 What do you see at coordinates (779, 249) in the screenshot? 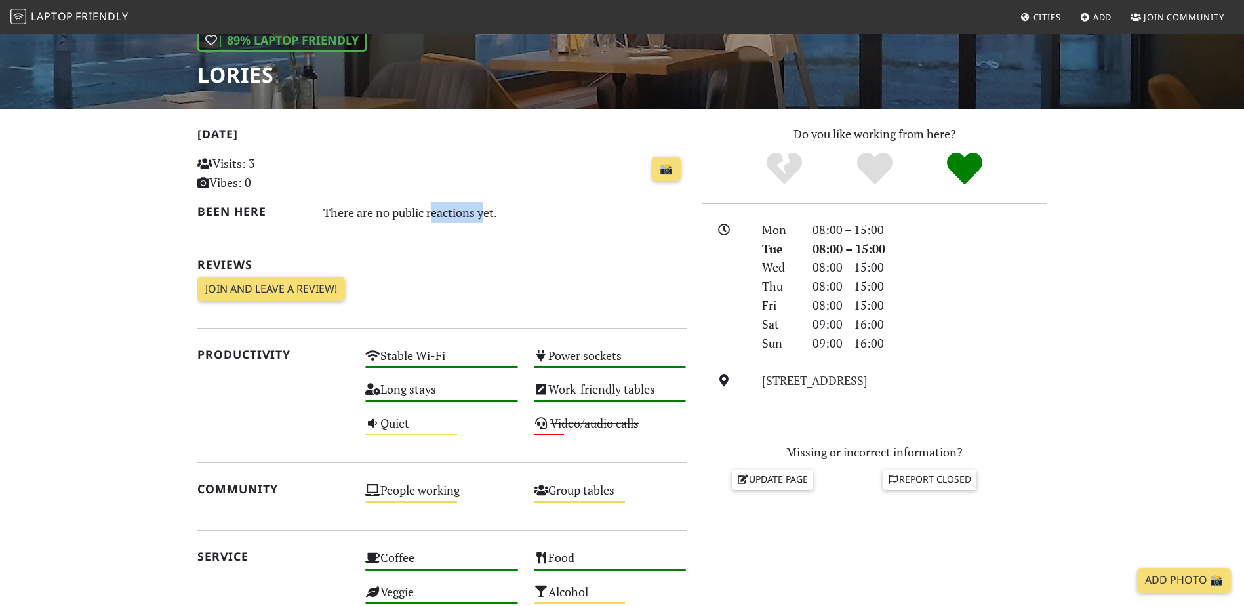
I see `div: Tue` at bounding box center [779, 249].